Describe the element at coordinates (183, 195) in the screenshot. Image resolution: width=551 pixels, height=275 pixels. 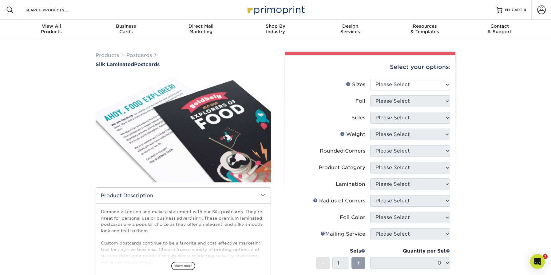
I see `h2: Product Description` at that location.